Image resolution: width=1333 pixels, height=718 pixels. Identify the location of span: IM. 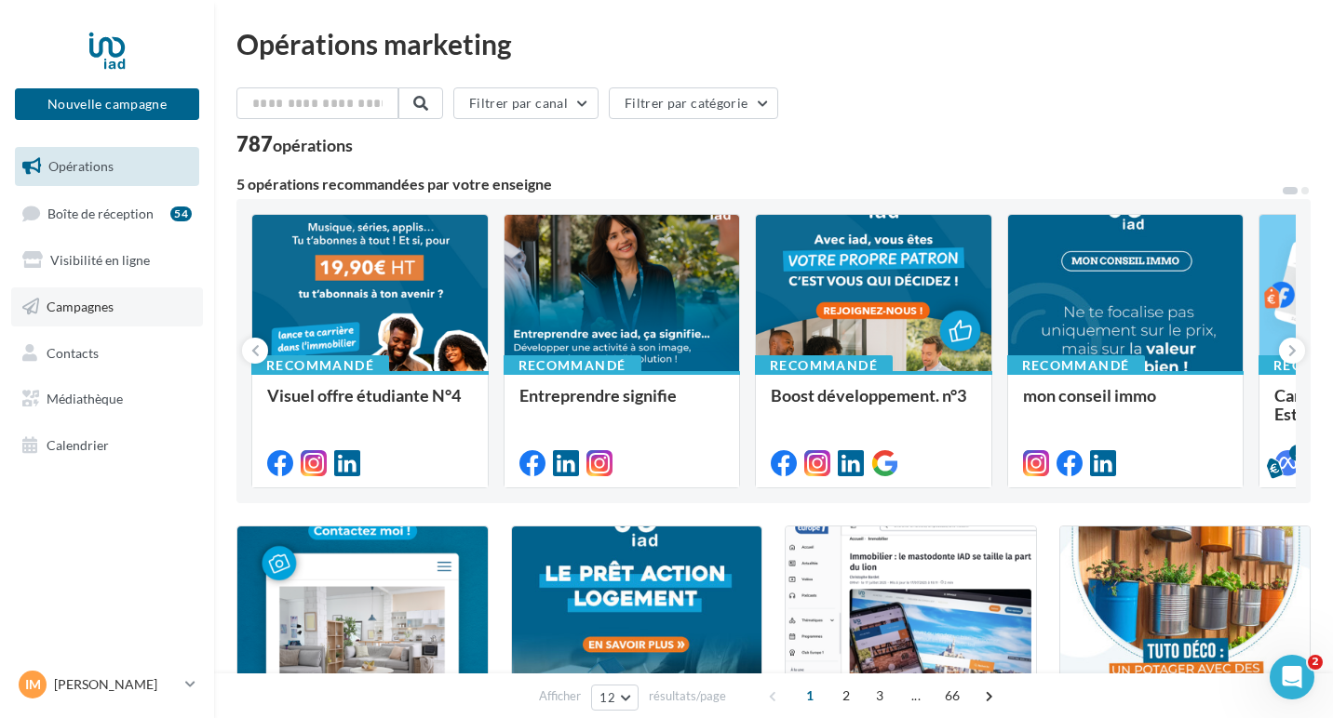
(33, 685).